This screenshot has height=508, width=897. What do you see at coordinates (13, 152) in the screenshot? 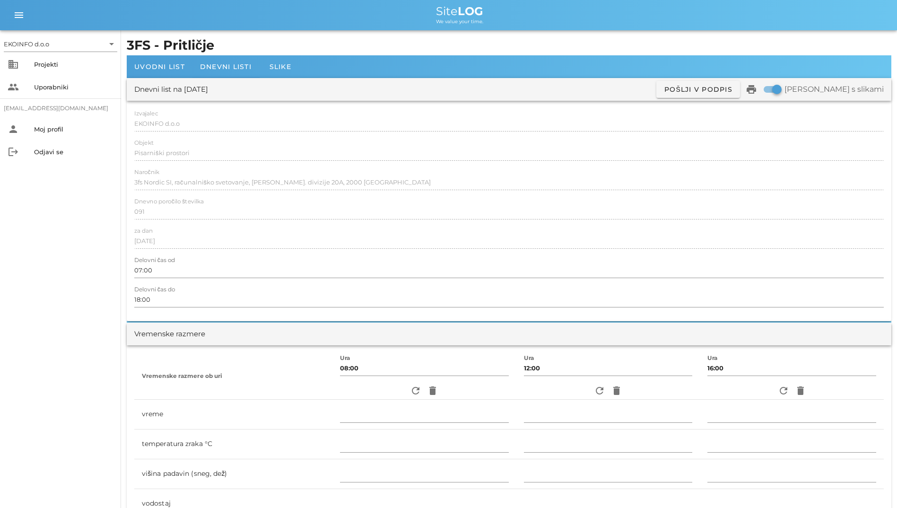
I see `i: logout` at bounding box center [13, 152].